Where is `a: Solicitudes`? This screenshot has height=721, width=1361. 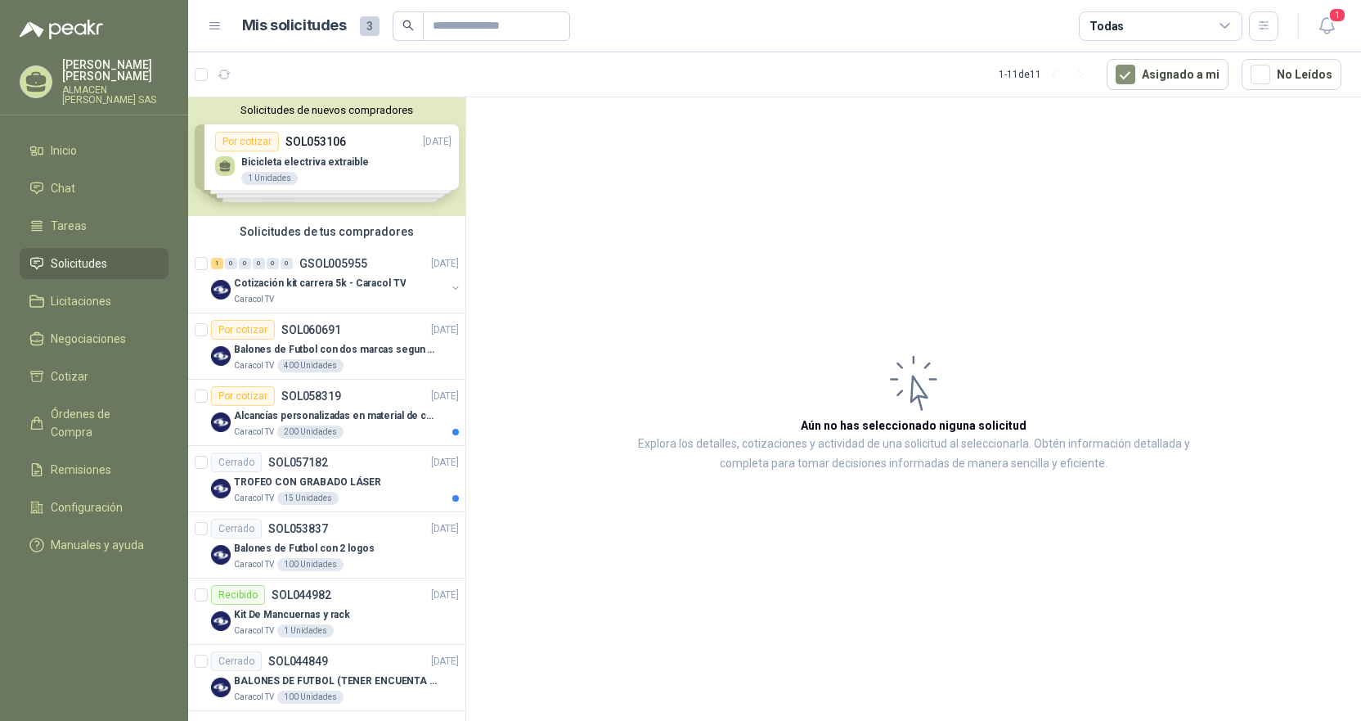 a: Solicitudes is located at coordinates (94, 263).